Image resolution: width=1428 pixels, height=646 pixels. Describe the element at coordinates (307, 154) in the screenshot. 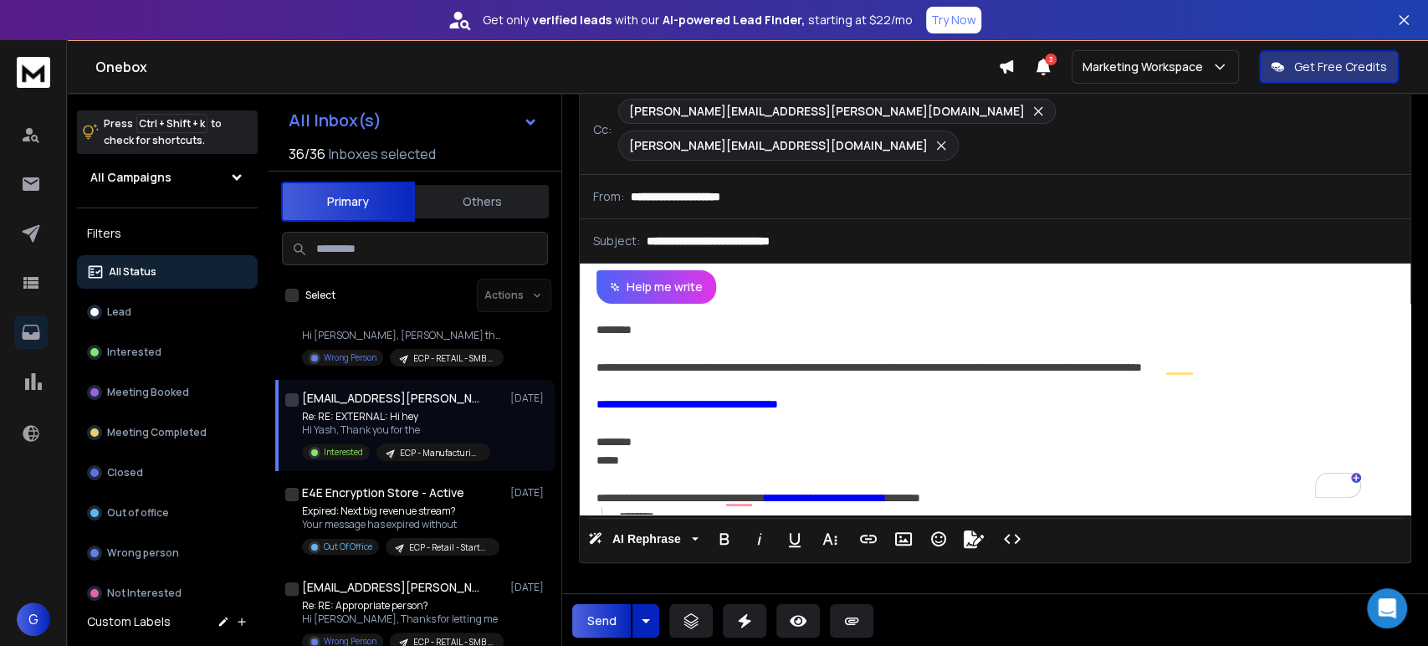

I see `span: 36 / 36` at that location.